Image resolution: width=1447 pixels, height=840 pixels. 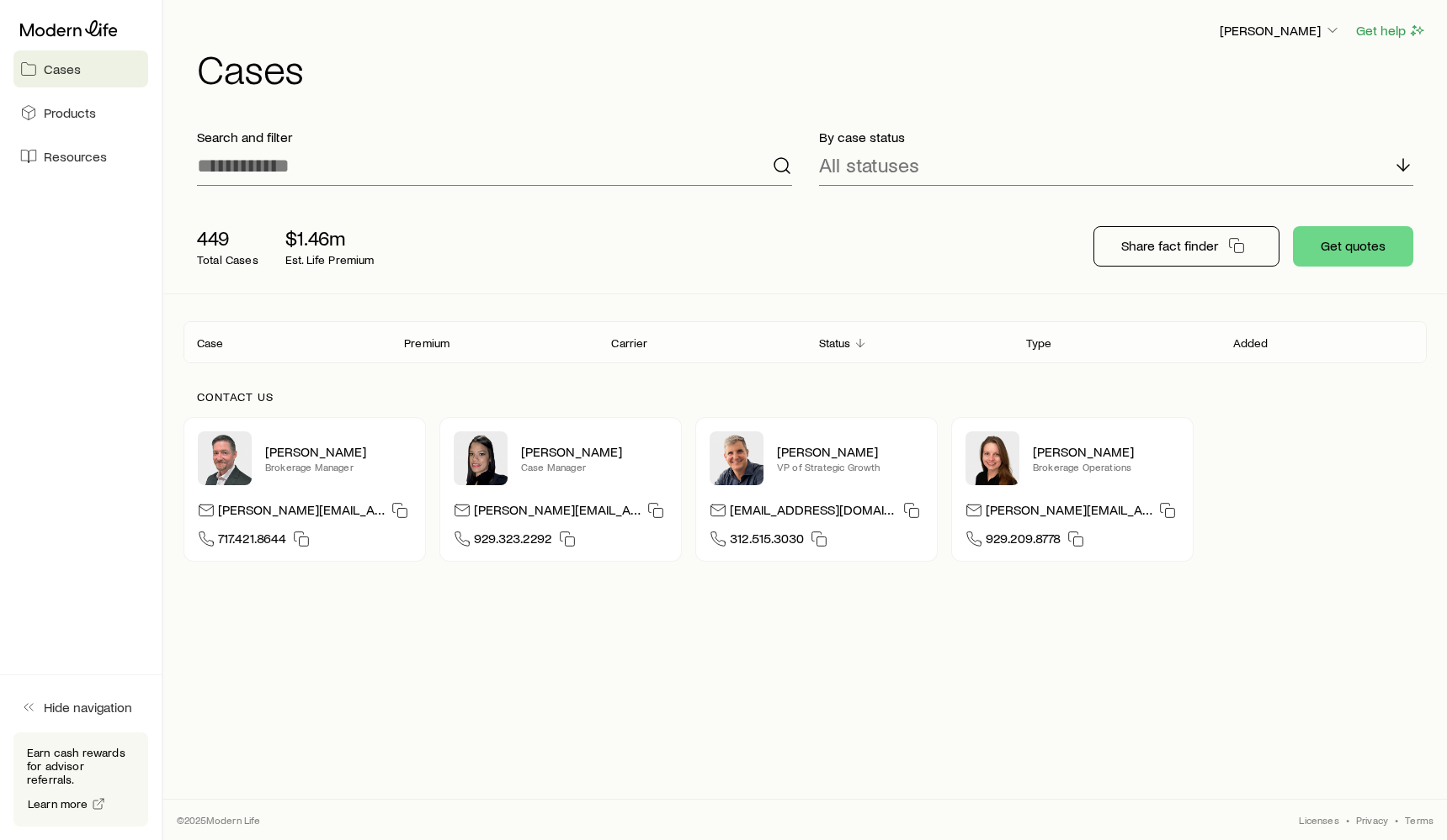 I want to click on p: Contact us, so click(x=804, y=397).